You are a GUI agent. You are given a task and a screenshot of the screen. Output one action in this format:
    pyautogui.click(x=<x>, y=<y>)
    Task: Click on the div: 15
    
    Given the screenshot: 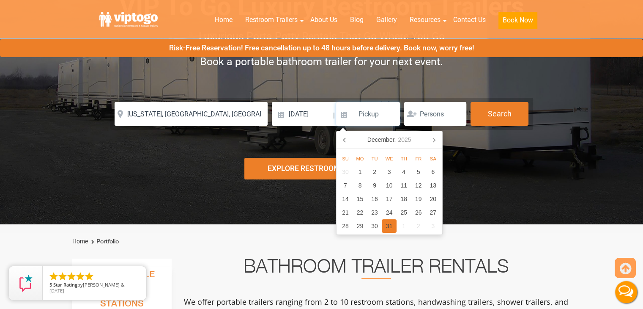 What is the action you would take?
    pyautogui.click(x=360, y=199)
    